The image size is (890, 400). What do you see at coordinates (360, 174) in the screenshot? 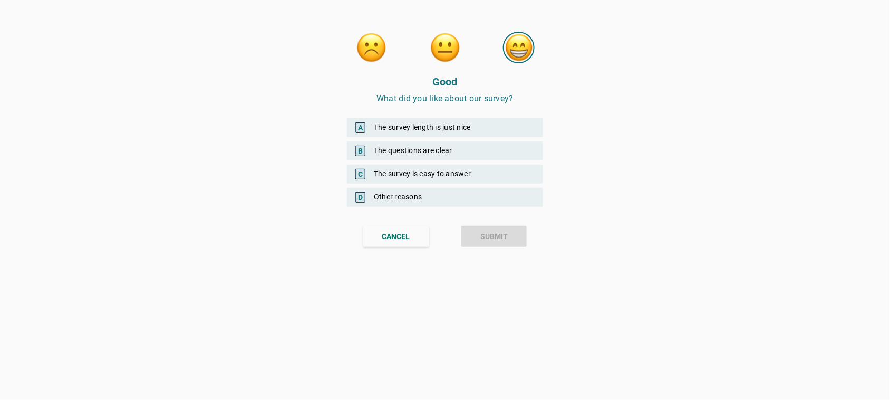
I see `span: C` at bounding box center [360, 174].